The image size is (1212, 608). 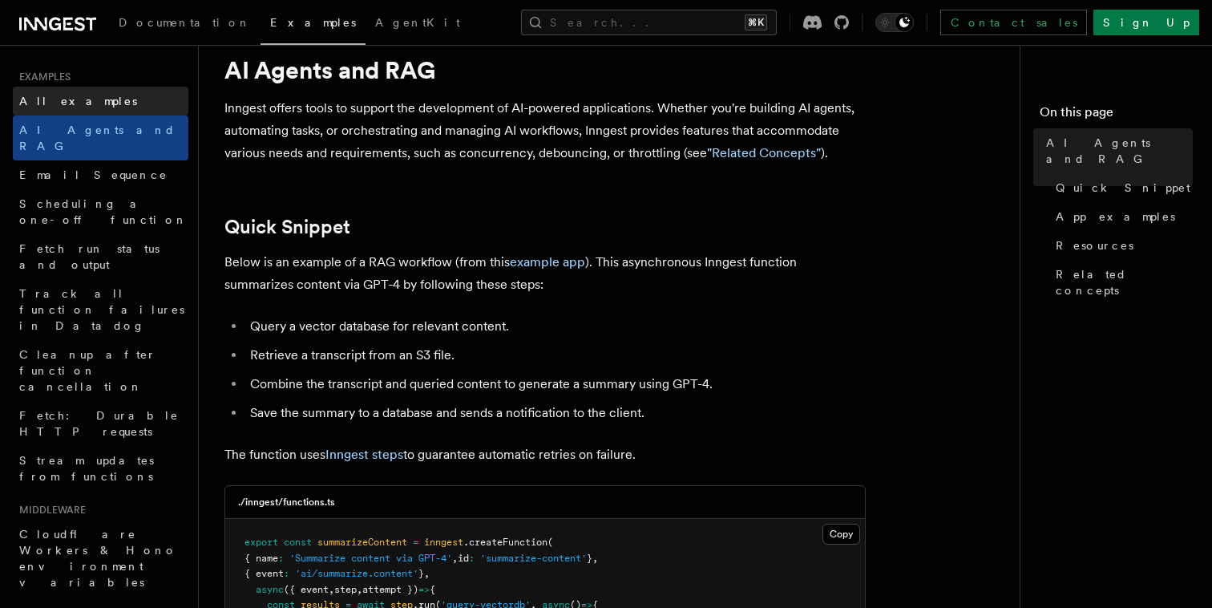 What do you see at coordinates (1121, 217) in the screenshot?
I see `a: App examples` at bounding box center [1121, 217].